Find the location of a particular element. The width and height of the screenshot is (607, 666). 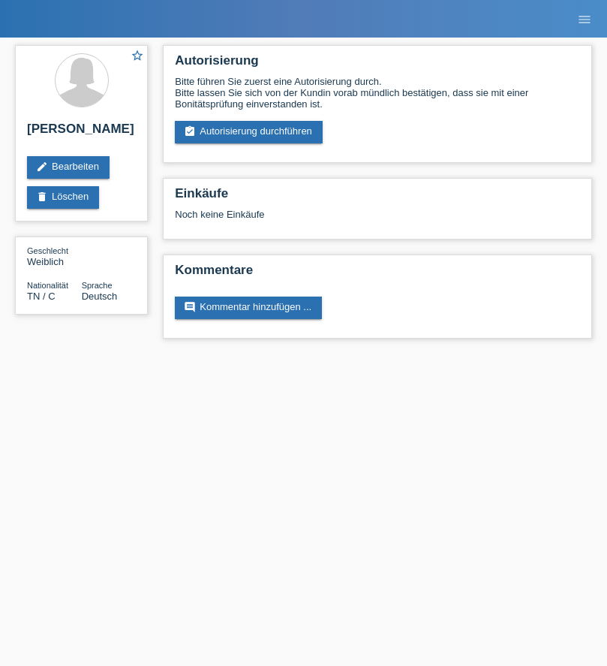

div: Weiblich is located at coordinates (54, 256).